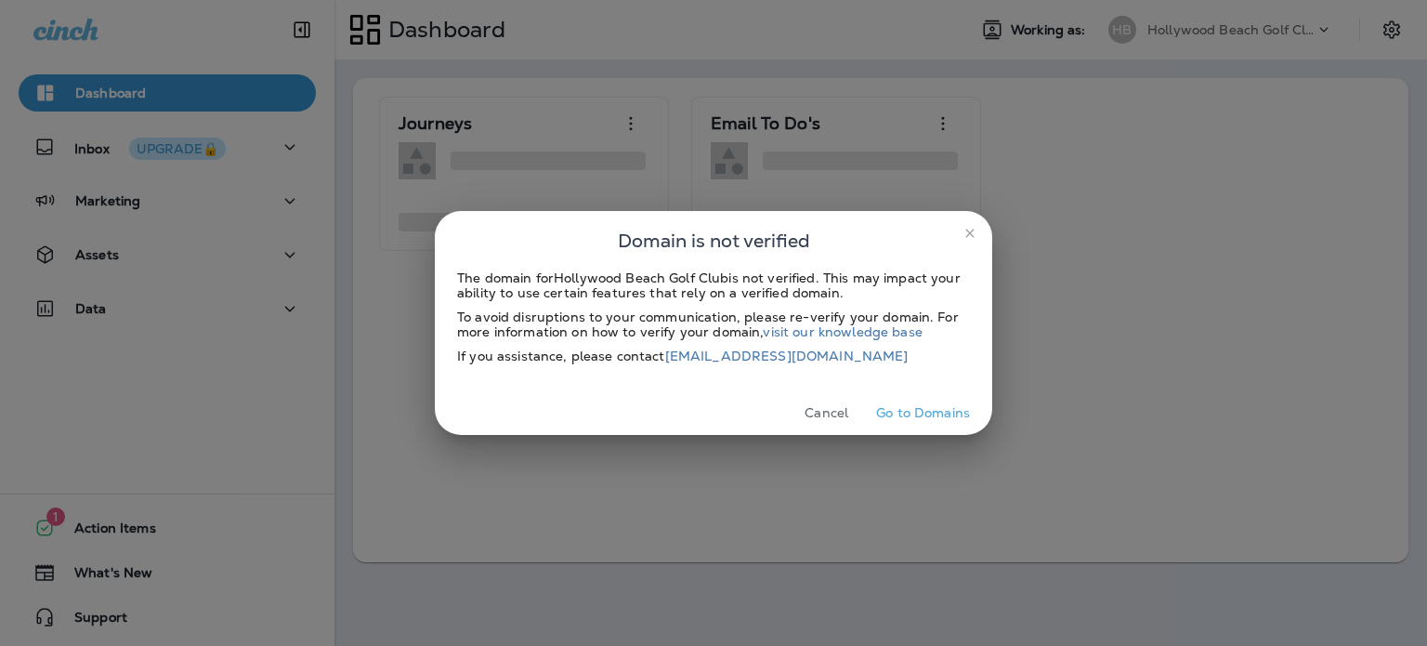  Describe the element at coordinates (826, 413) in the screenshot. I see `button: Cancel` at that location.